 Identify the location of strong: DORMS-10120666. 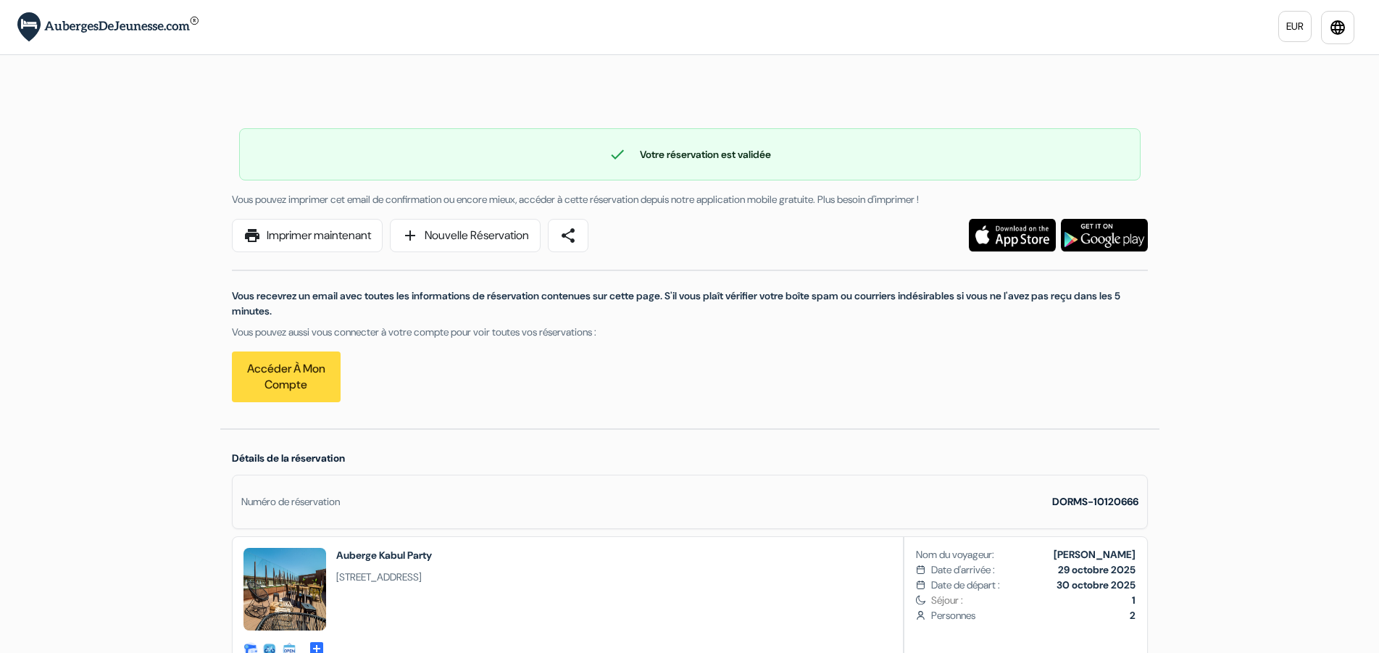
(1095, 501).